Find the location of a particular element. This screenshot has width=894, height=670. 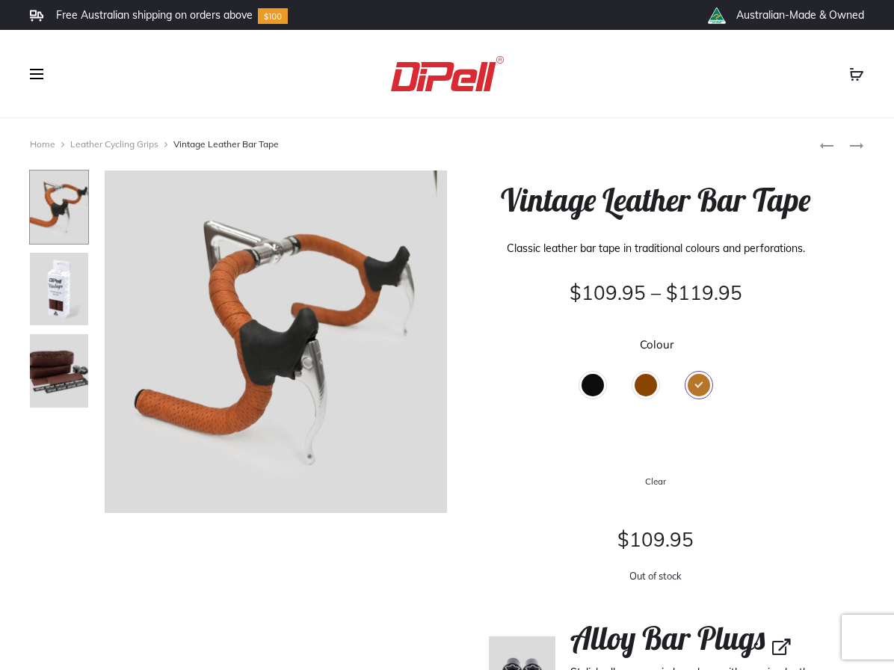

a: Clear is located at coordinates (656, 481).